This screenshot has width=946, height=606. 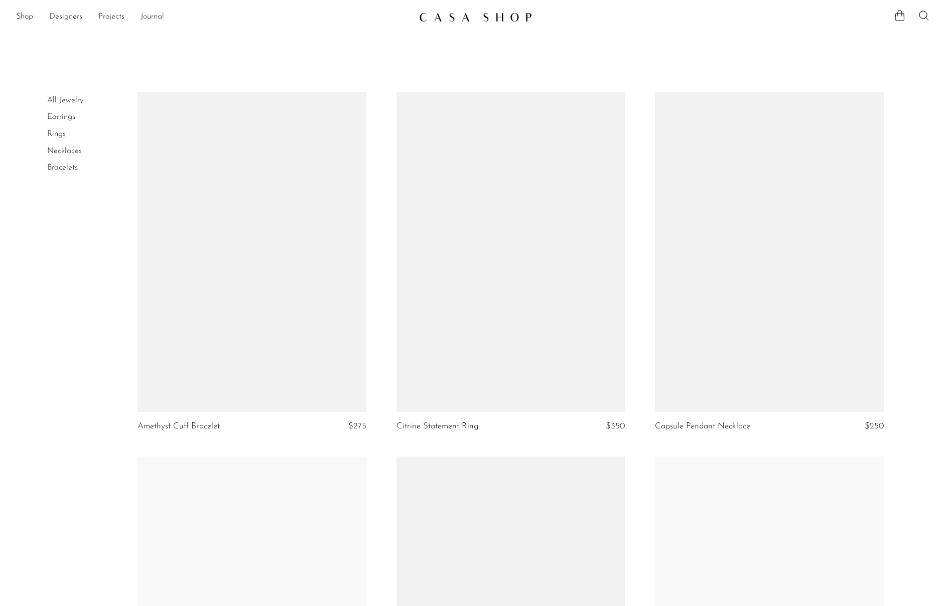 What do you see at coordinates (179, 426) in the screenshot?
I see `a: Amethyst Cuff Bracelet` at bounding box center [179, 426].